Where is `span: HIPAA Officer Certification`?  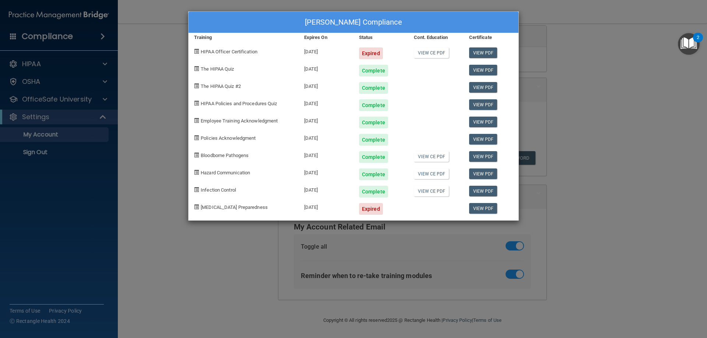
span: HIPAA Officer Certification is located at coordinates (229, 52).